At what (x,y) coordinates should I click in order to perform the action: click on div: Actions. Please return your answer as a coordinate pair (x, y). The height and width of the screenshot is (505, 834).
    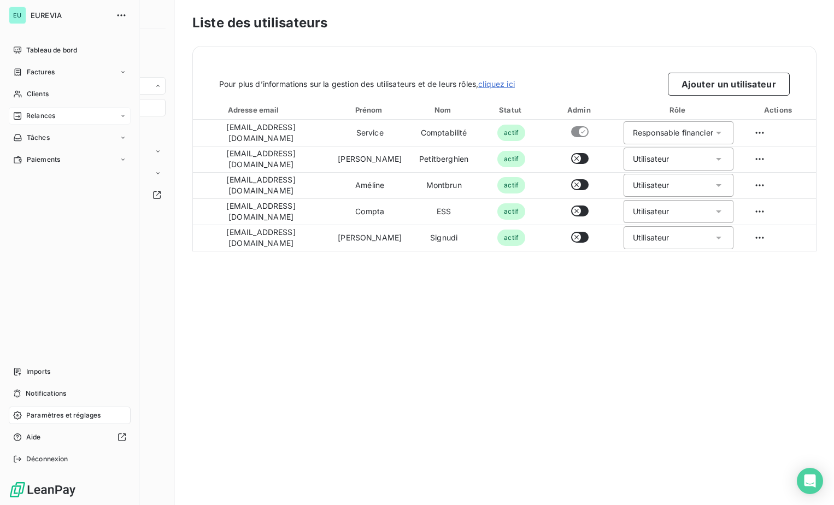
    Looking at the image, I should click on (779, 110).